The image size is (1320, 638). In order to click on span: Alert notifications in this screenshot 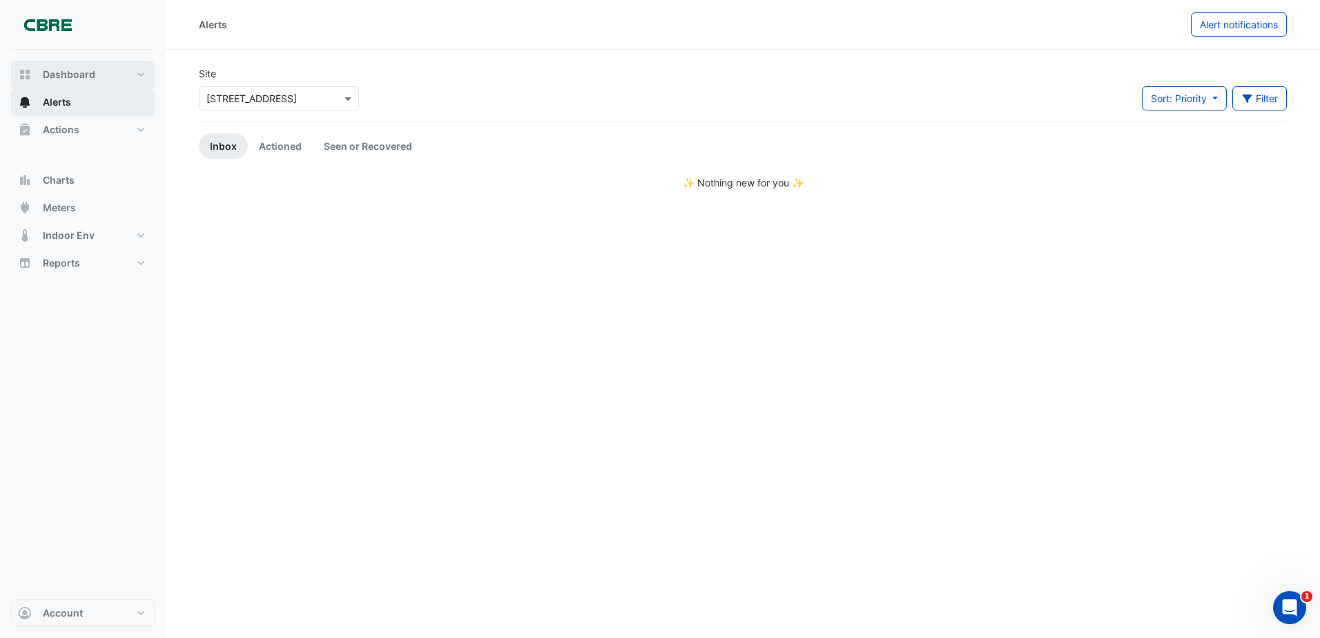, I will do `click(1238, 24)`.